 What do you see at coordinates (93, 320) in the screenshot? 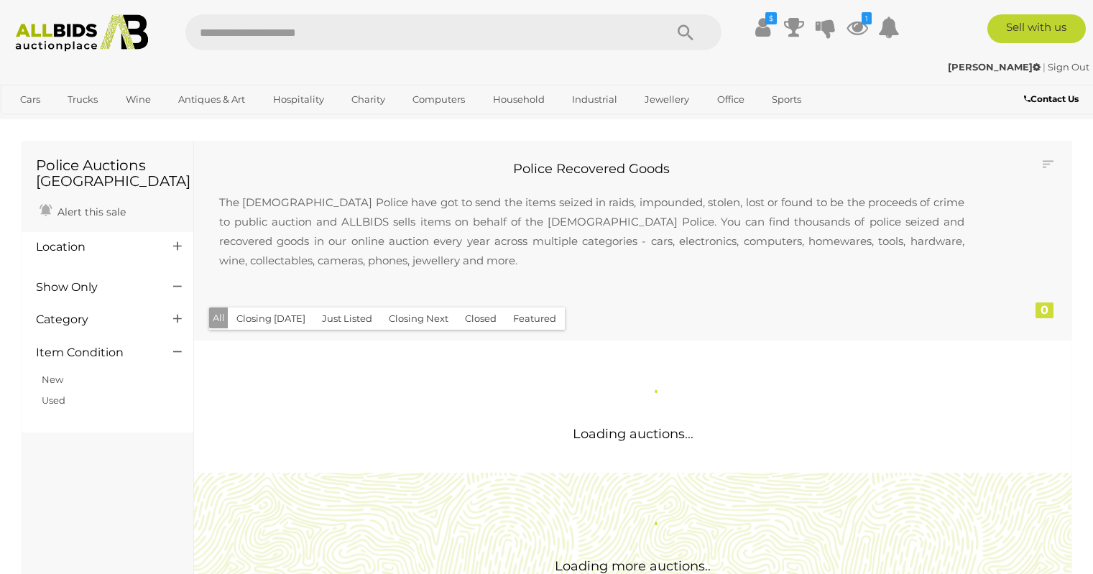
I see `h4: Category` at bounding box center [93, 320].